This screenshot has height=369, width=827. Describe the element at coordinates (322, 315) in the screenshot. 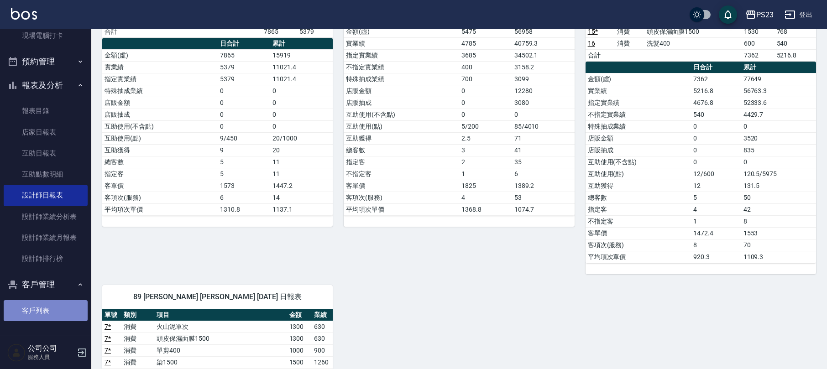

I see `th: 業績` at that location.